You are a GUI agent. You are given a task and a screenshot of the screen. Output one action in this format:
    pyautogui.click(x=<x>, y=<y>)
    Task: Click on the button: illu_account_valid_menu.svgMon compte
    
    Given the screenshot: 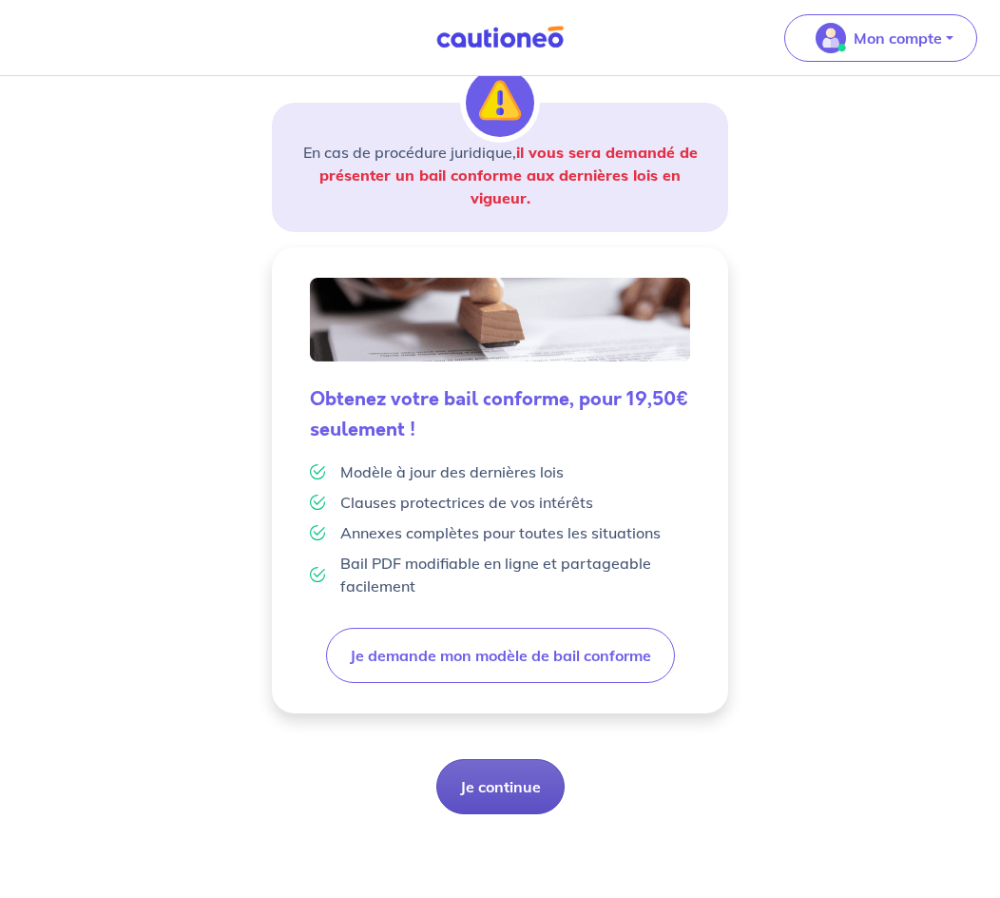 What is the action you would take?
    pyautogui.click(x=881, y=38)
    